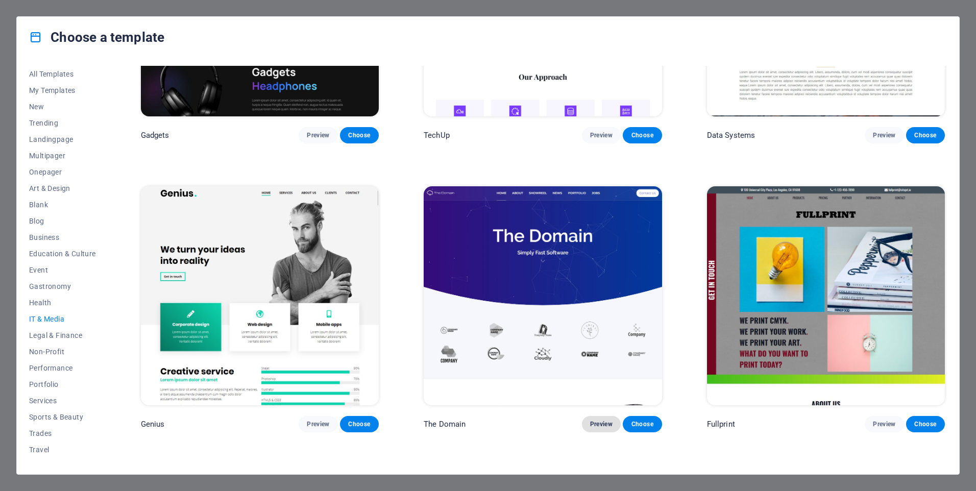  What do you see at coordinates (62, 107) in the screenshot?
I see `button: New` at bounding box center [62, 107].